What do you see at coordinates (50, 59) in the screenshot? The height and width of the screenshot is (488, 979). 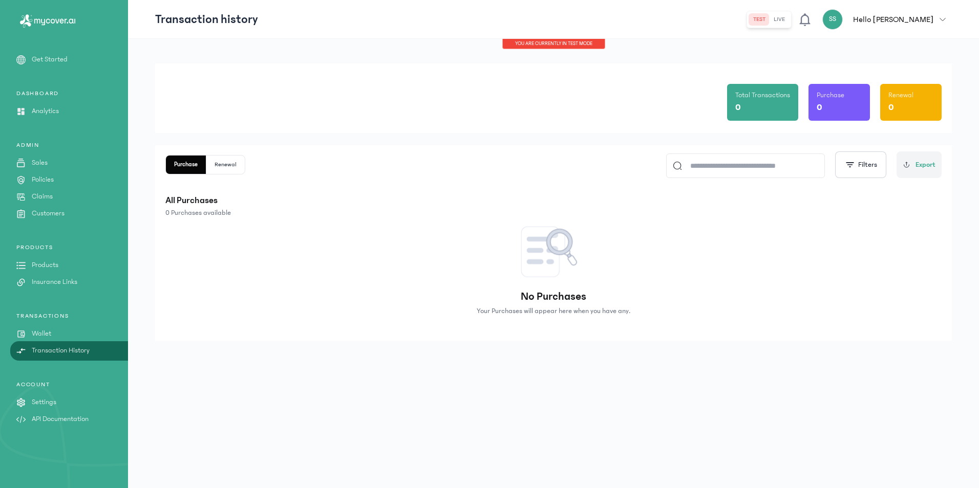 I see `p: Get Started` at bounding box center [50, 59].